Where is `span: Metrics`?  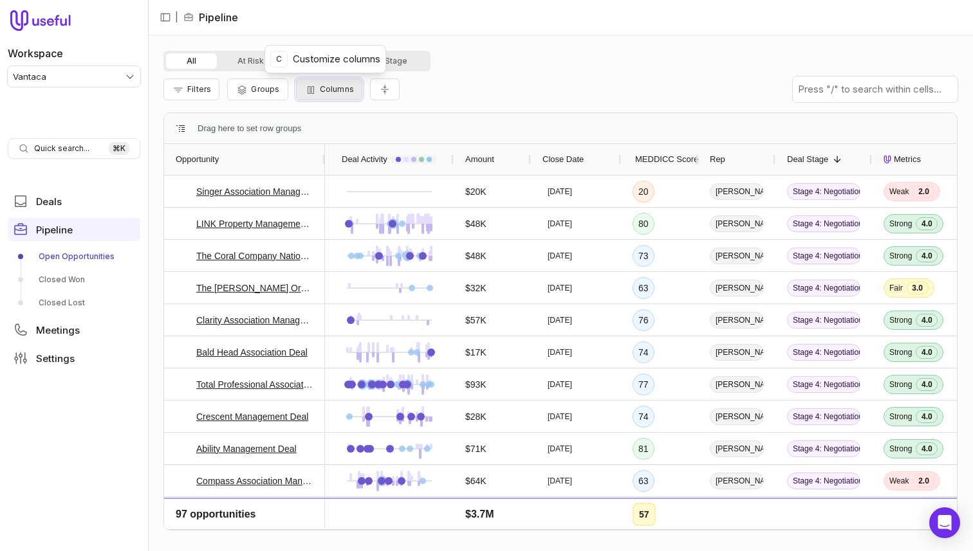
span: Metrics is located at coordinates (907, 160).